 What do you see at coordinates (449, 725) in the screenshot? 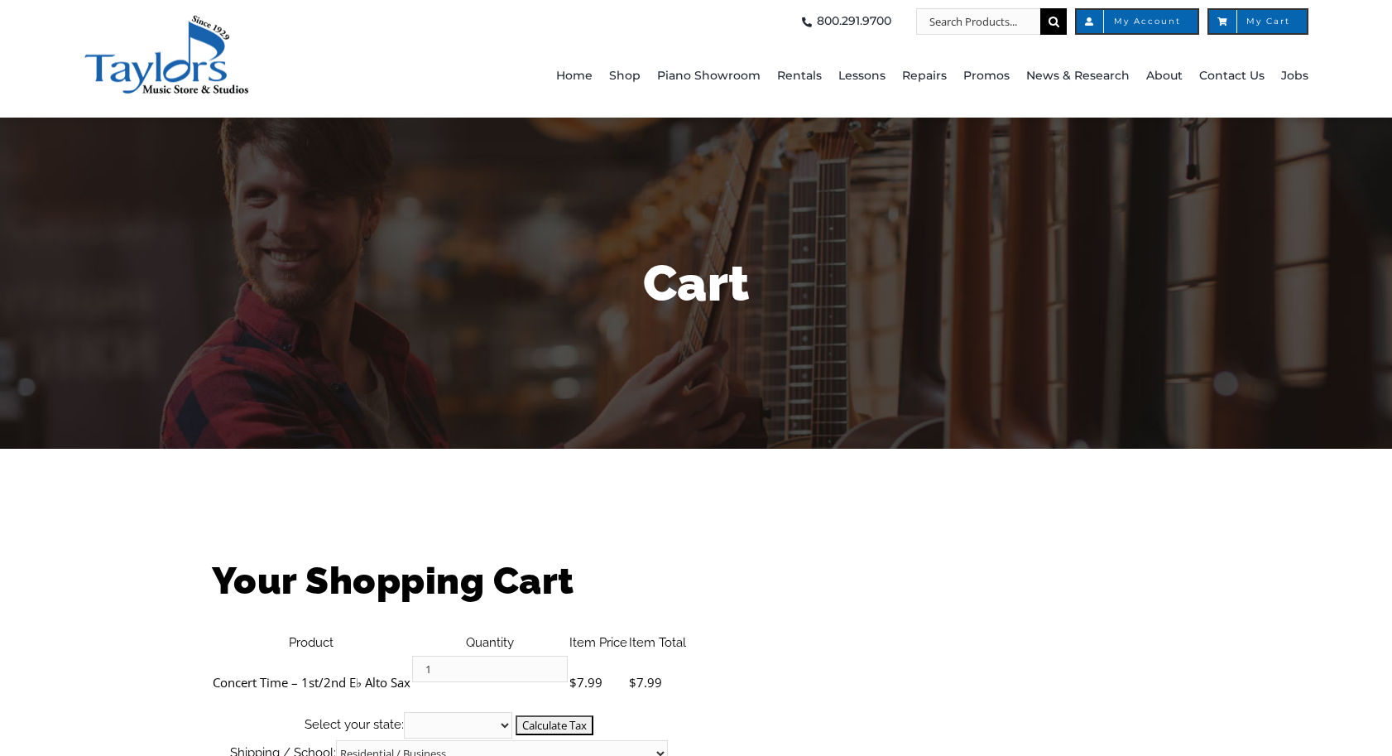
I see `th: Select your state:` at bounding box center [449, 725].